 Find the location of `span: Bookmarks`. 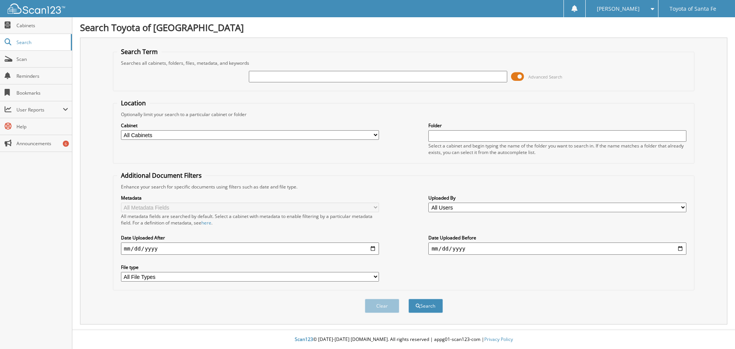

span: Bookmarks is located at coordinates (42, 93).